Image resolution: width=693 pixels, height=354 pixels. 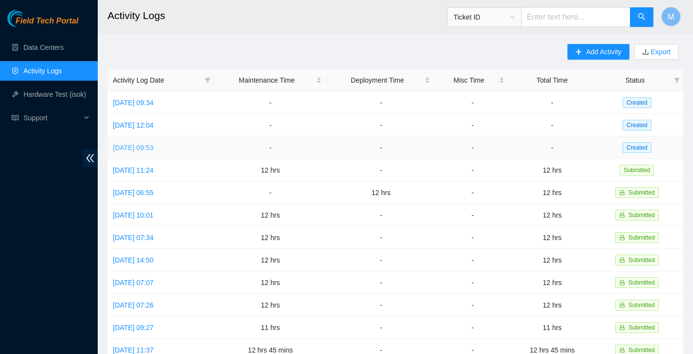 I want to click on a: Export, so click(x=660, y=52).